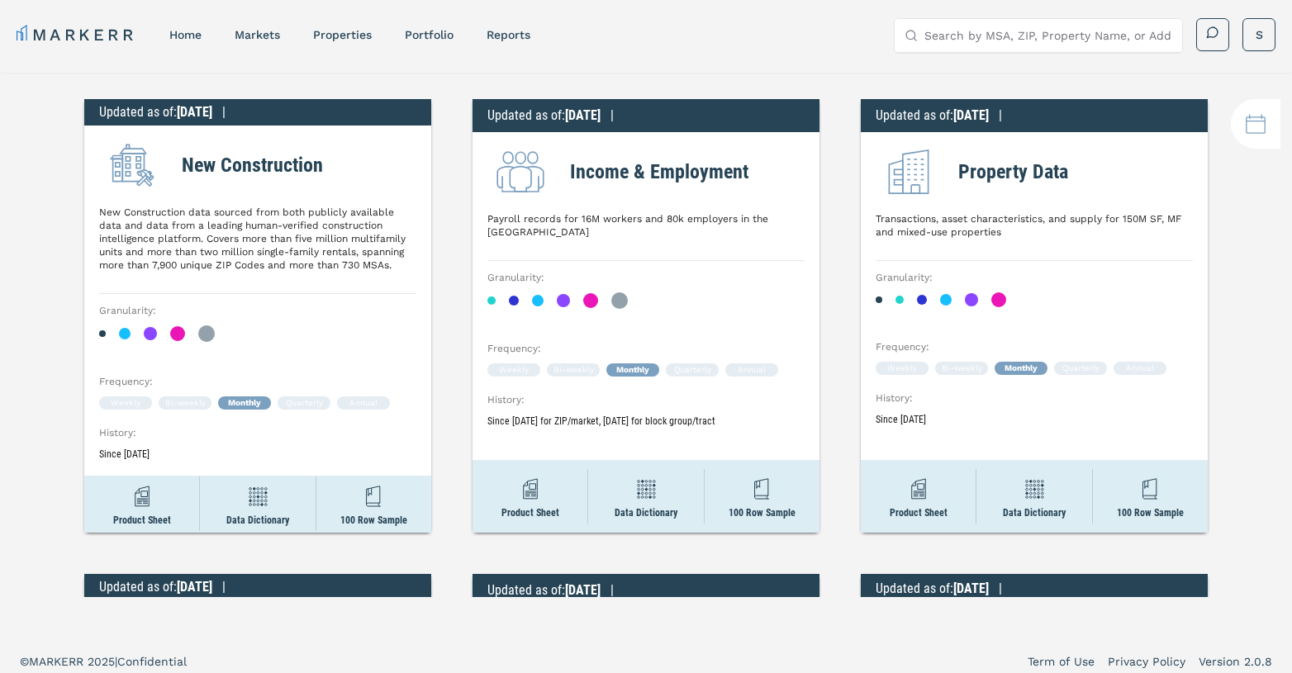 Image resolution: width=1292 pixels, height=673 pixels. Describe the element at coordinates (258, 239) in the screenshot. I see `p: New Construction data sourced from both publicly available data and data from a leading human-ver...` at that location.